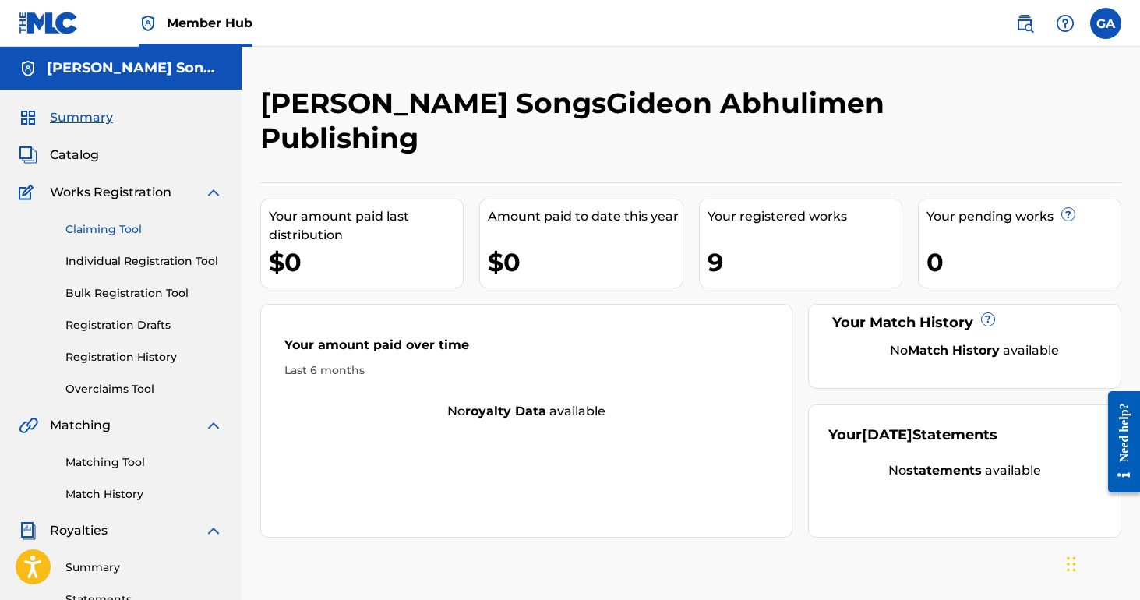 The width and height of the screenshot is (1140, 600). What do you see at coordinates (953, 350) in the screenshot?
I see `strong: Match History` at bounding box center [953, 350].